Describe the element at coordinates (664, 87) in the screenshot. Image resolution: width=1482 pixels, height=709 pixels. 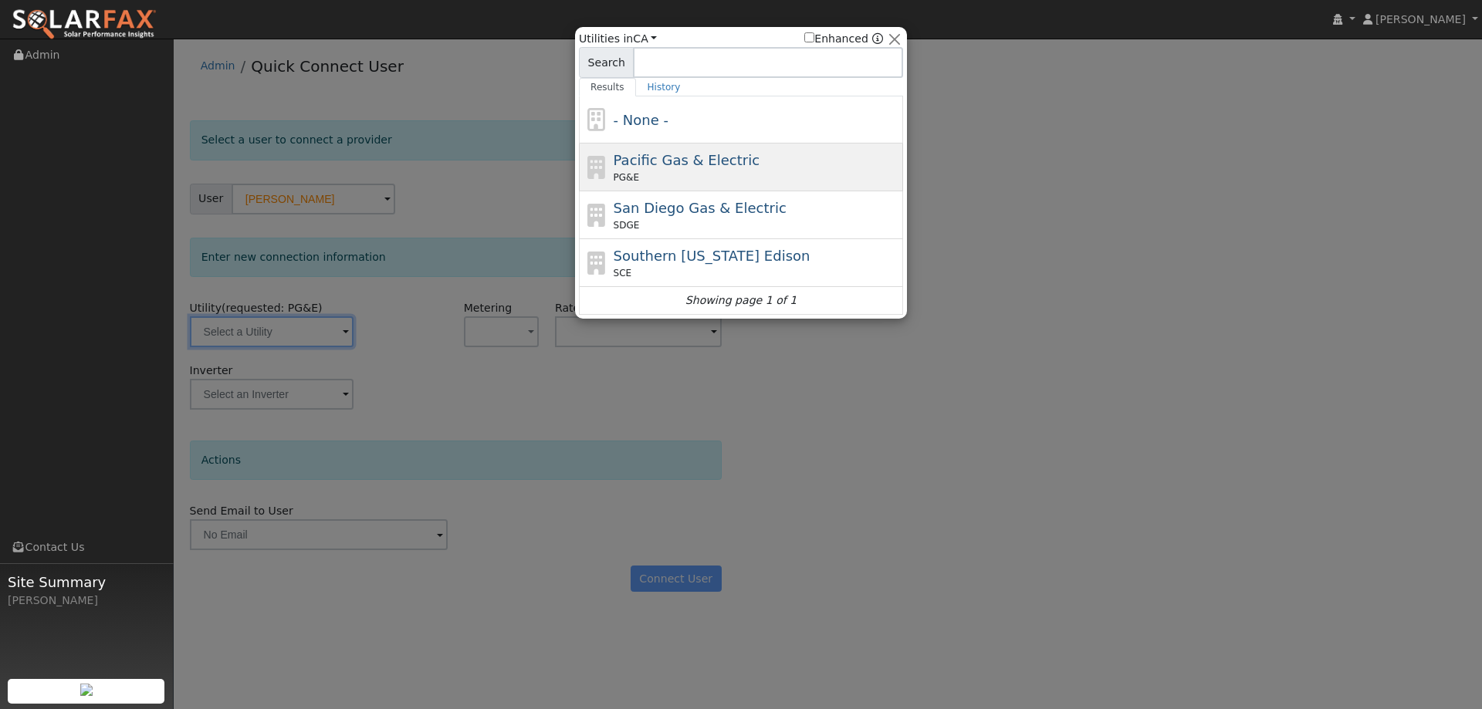
I see `a: History` at that location.